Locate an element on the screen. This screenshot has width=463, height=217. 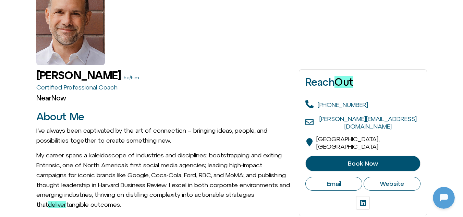
h2: About Me is located at coordinates (164, 117).